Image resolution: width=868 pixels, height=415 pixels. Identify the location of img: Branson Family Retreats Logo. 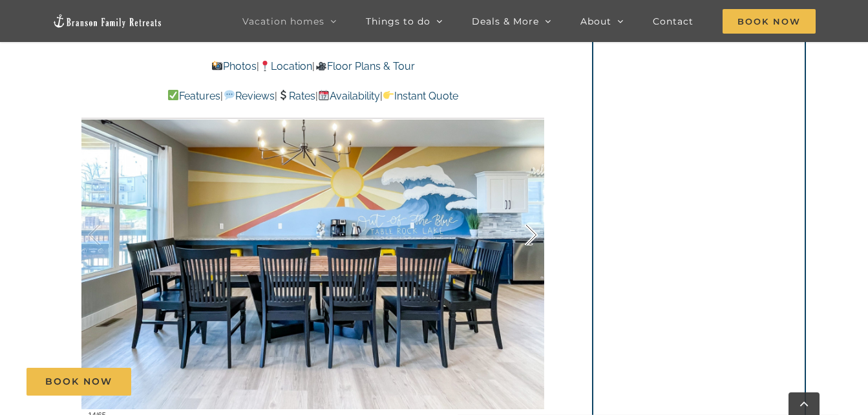
(107, 21).